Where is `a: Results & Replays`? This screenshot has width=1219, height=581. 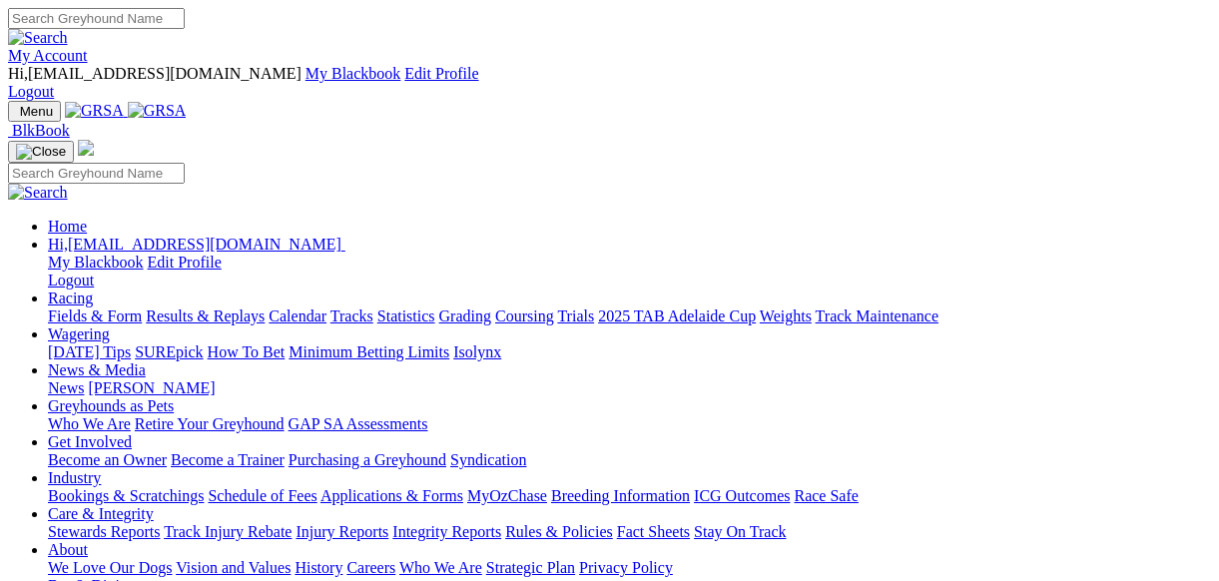 a: Results & Replays is located at coordinates (205, 315).